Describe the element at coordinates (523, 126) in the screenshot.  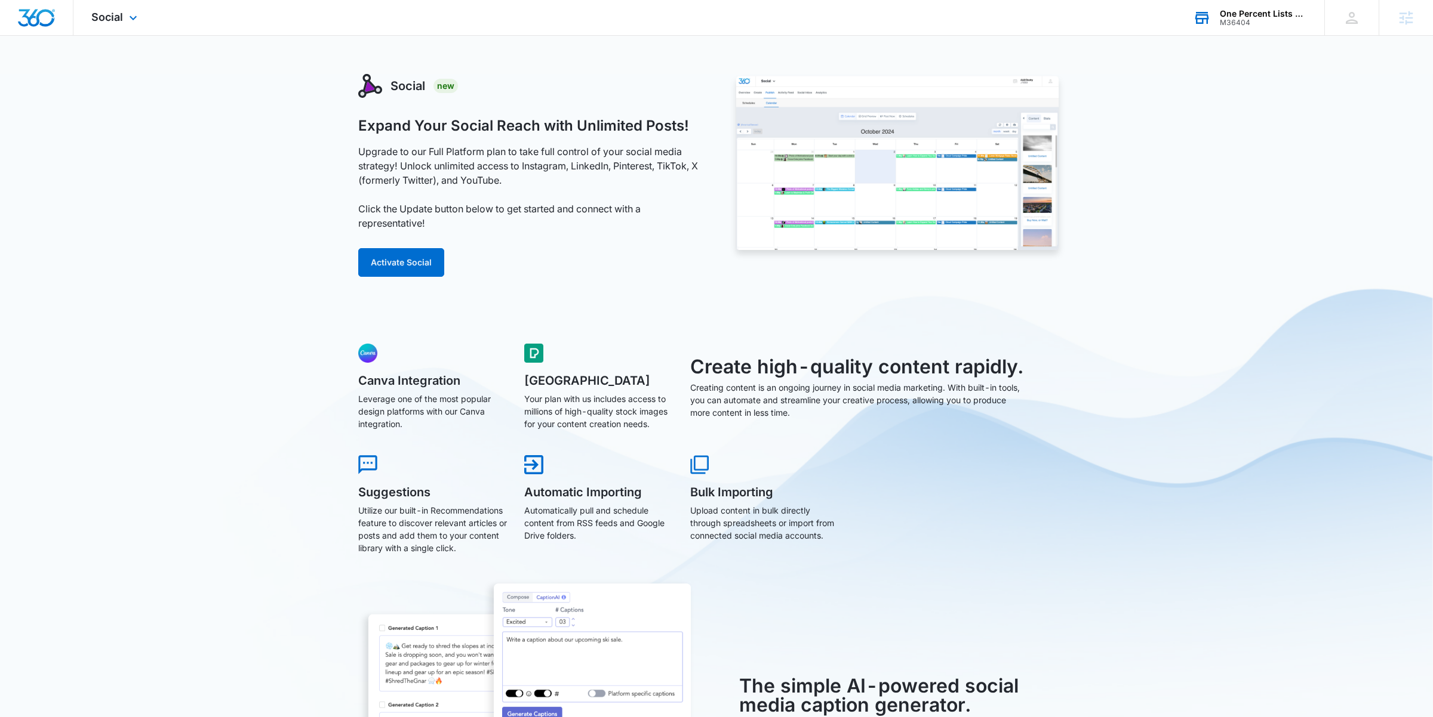
I see `h1: Expand Your Social Reach with Unlimited Posts!` at that location.